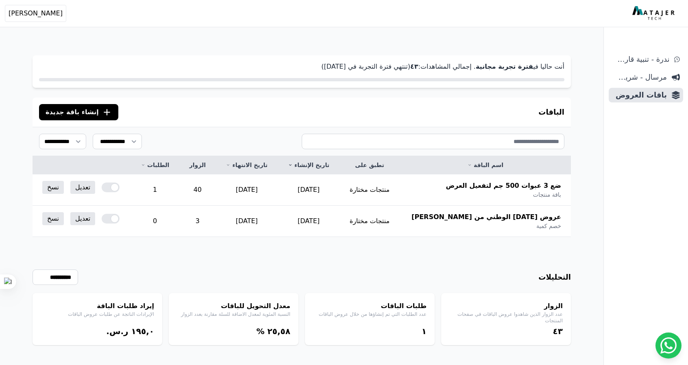 Image resolution: width=688 pixels, height=365 pixels. I want to click on span: مرسال - شريط دعاية, so click(639, 77).